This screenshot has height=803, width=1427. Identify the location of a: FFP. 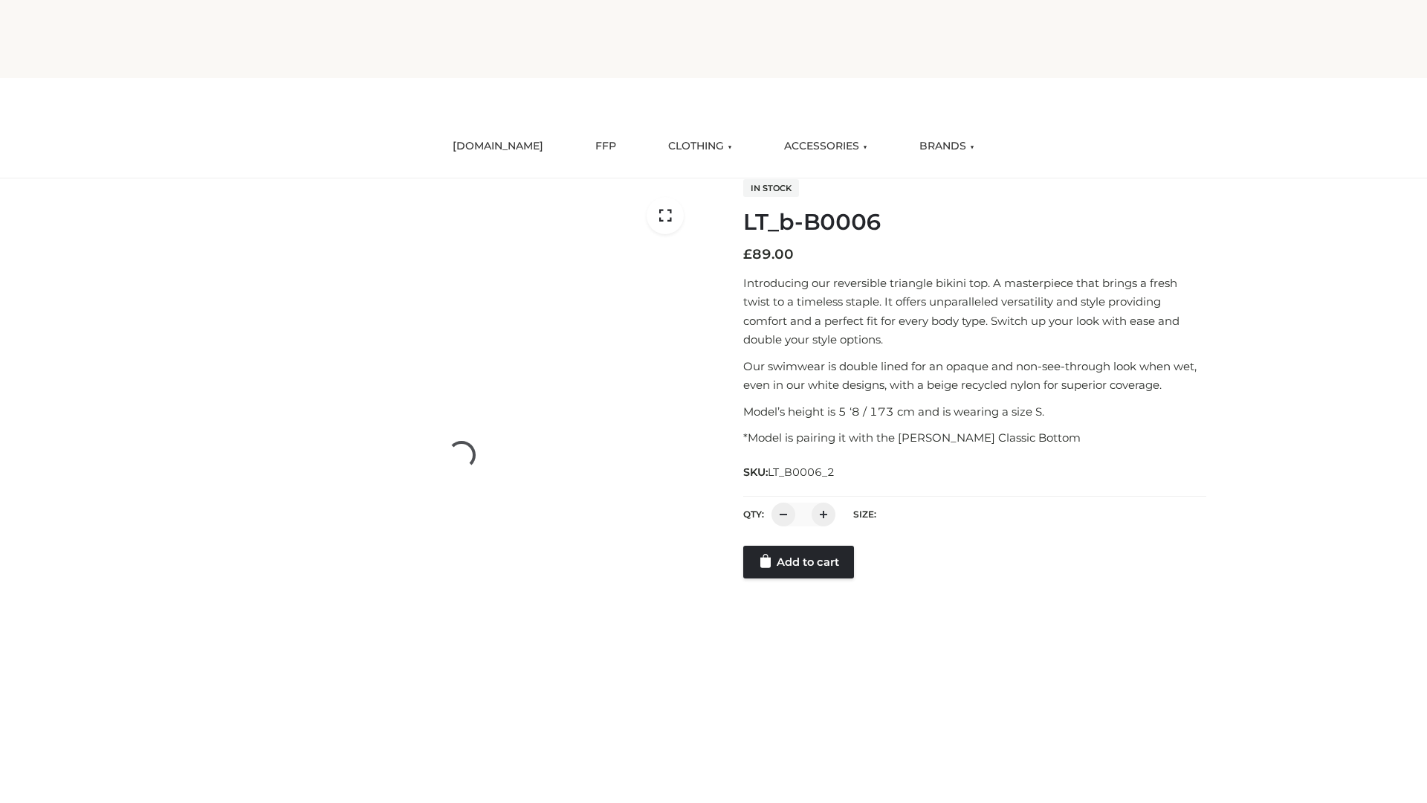
(606, 146).